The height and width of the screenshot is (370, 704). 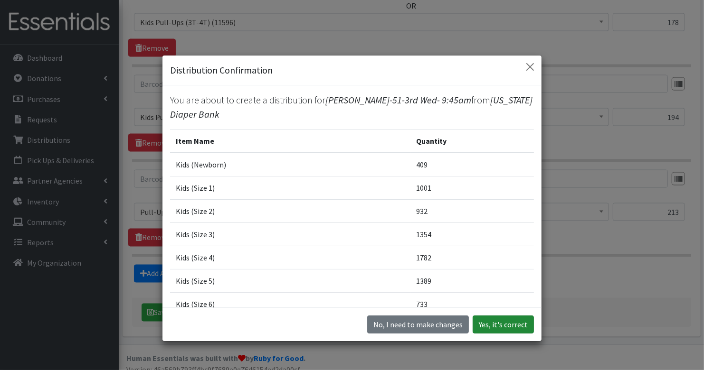 I want to click on td: Kids (Size 1), so click(x=290, y=188).